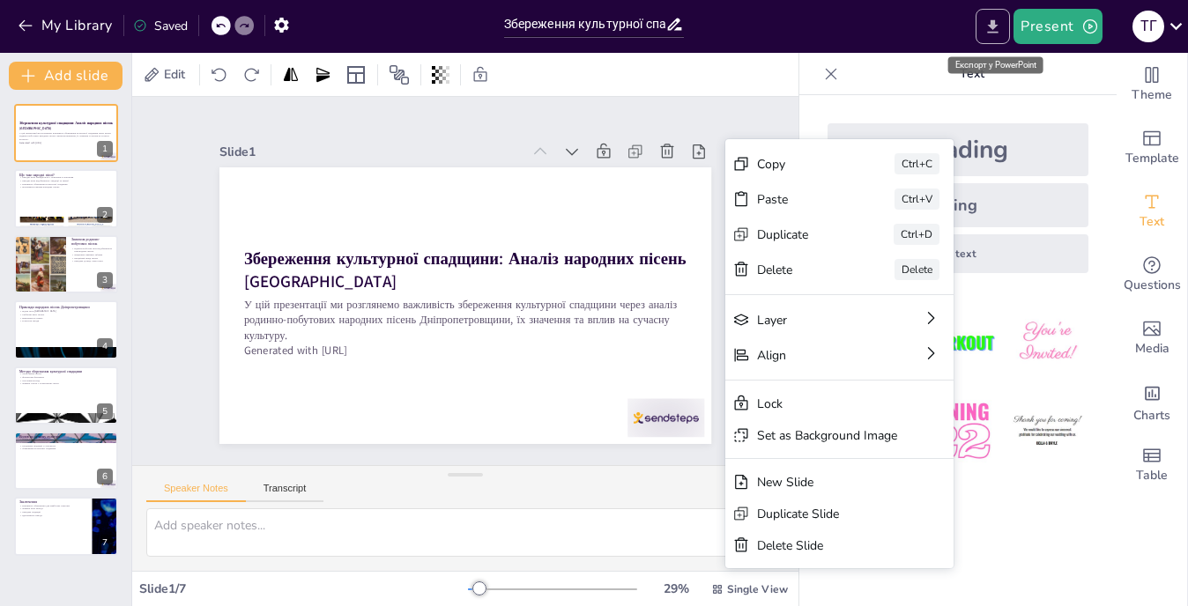  I want to click on div: Slide 1 / 7, so click(303, 589).